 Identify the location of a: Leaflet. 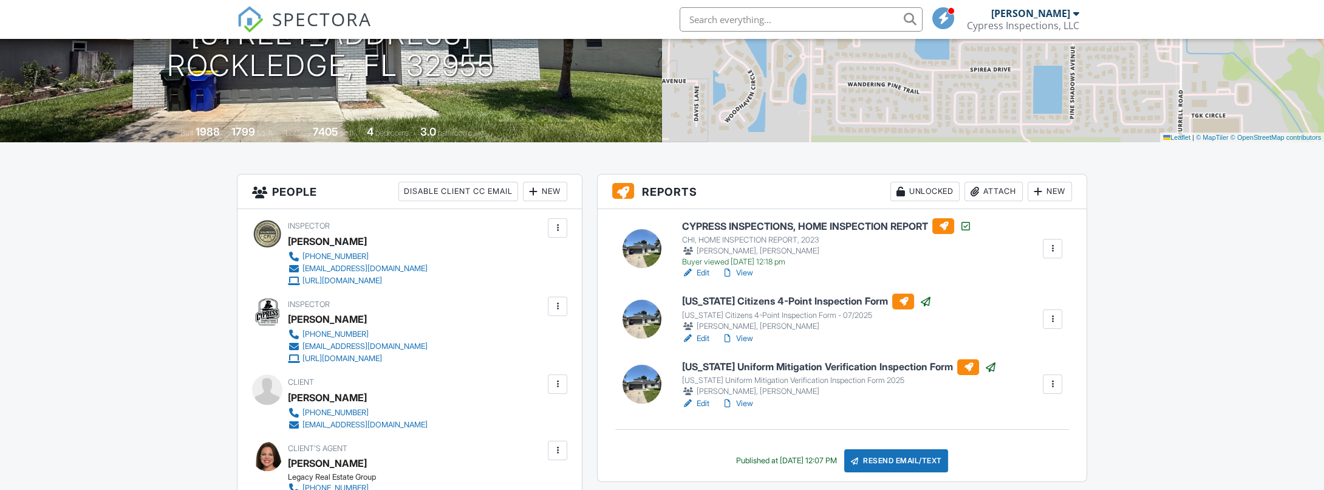
(1177, 137).